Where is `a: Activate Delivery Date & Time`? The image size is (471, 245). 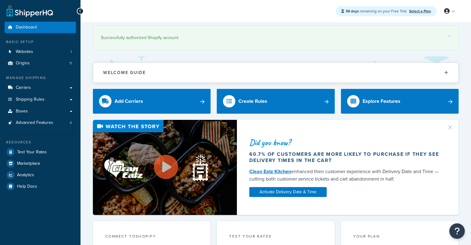
a: Activate Delivery Date & Time is located at coordinates (288, 192).